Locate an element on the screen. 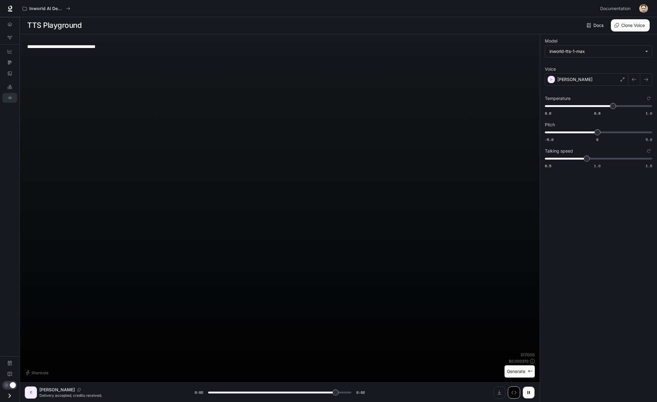  p: Talking speed is located at coordinates (559, 151).